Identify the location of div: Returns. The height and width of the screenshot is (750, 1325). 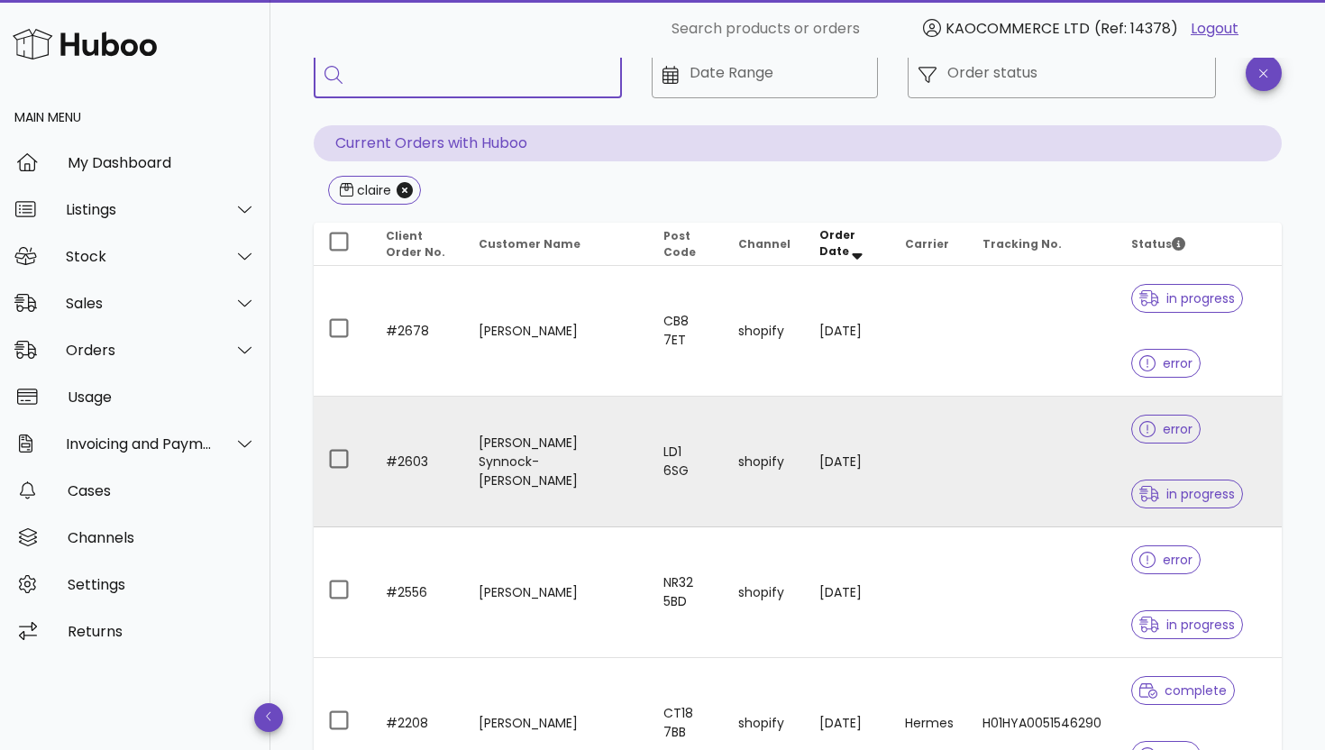
(161, 631).